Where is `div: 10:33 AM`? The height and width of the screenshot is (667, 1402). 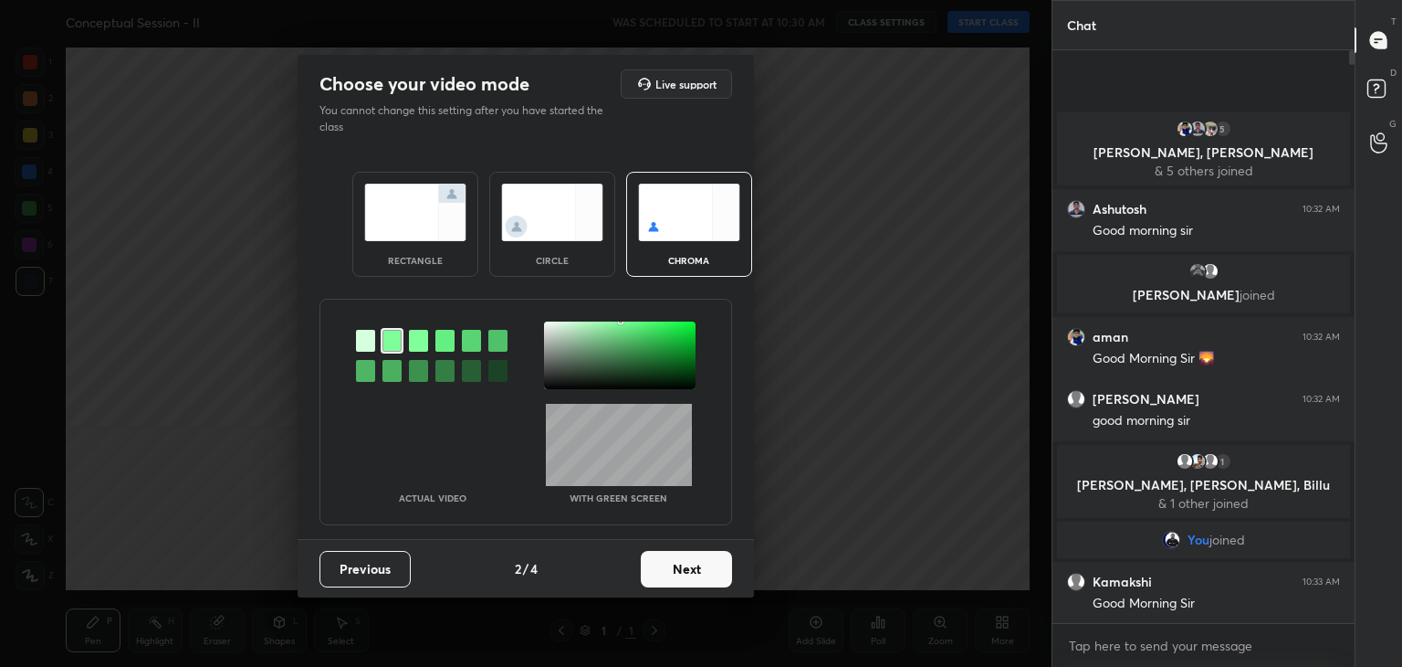
div: 10:33 AM is located at coordinates (1321, 582).